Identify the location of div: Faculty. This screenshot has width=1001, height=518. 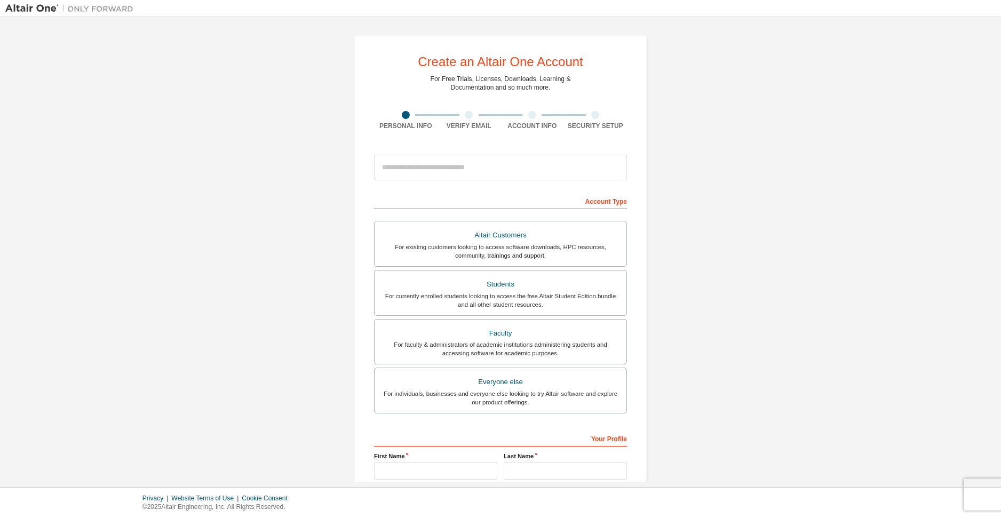
(501, 334).